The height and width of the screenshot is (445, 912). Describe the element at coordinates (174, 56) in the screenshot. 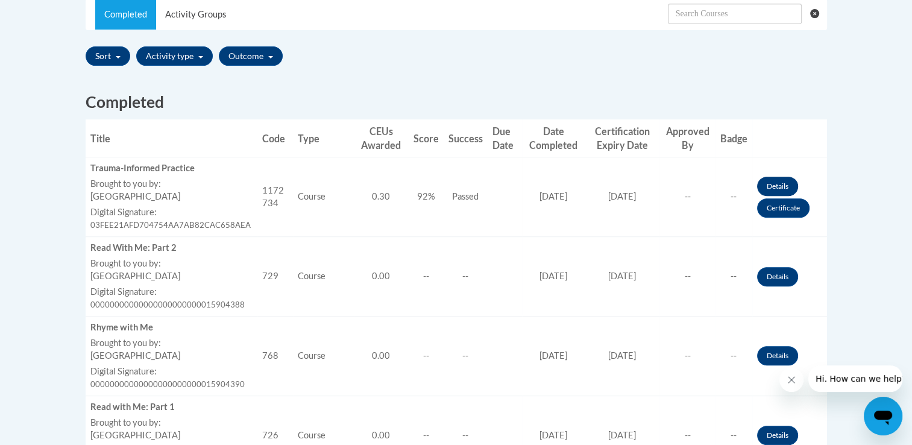

I see `button: Activity type` at that location.